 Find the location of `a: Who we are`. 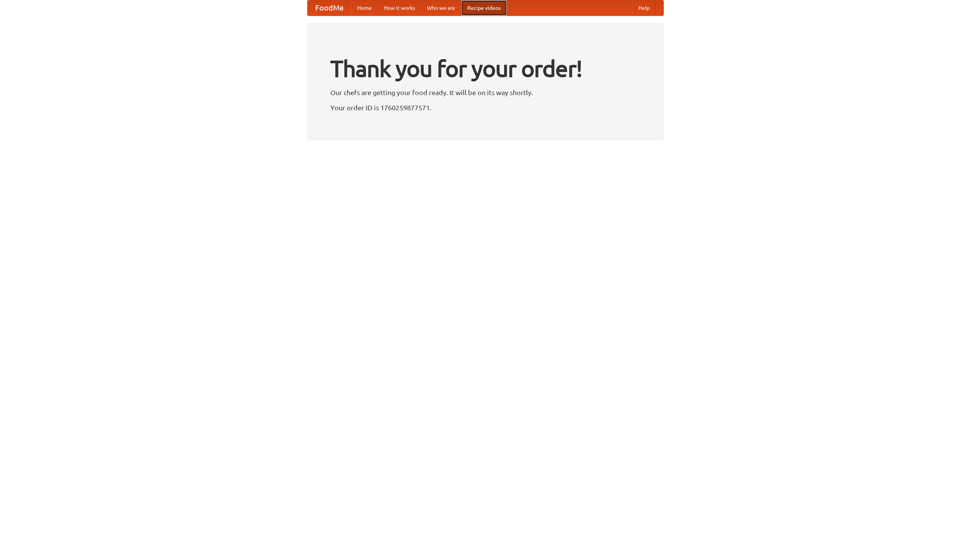

a: Who we are is located at coordinates (441, 8).